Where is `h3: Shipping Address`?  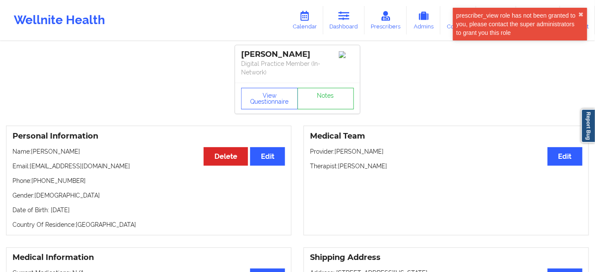
h3: Shipping Address is located at coordinates (446, 258).